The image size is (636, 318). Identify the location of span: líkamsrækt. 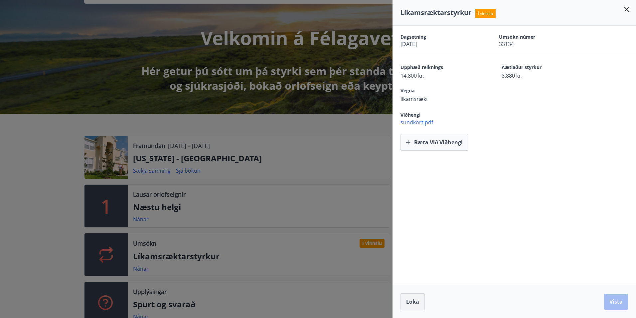
(440, 99).